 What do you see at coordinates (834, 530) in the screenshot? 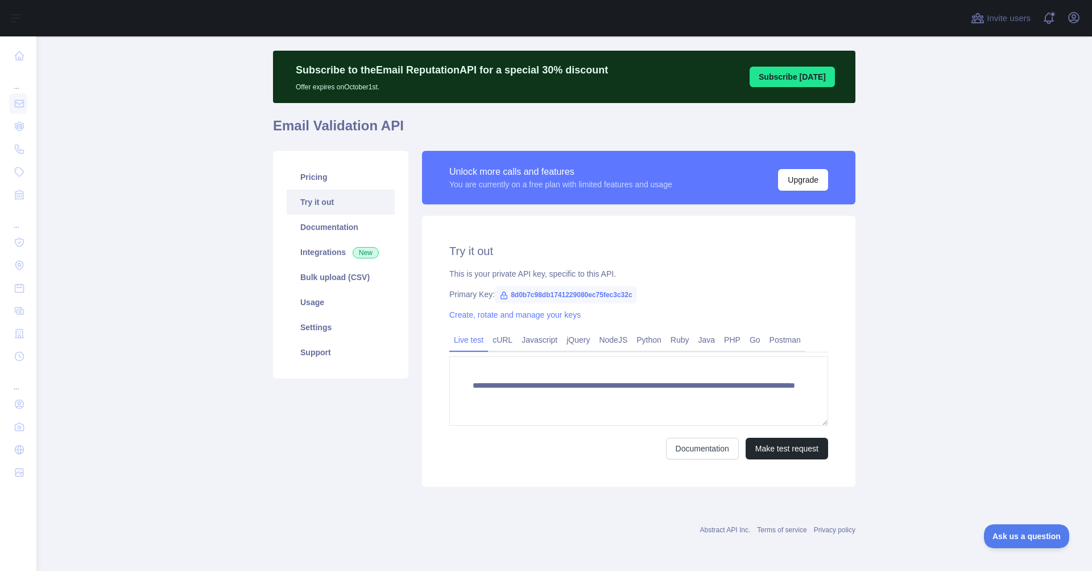
I see `a: Privacy policy` at bounding box center [834, 530].